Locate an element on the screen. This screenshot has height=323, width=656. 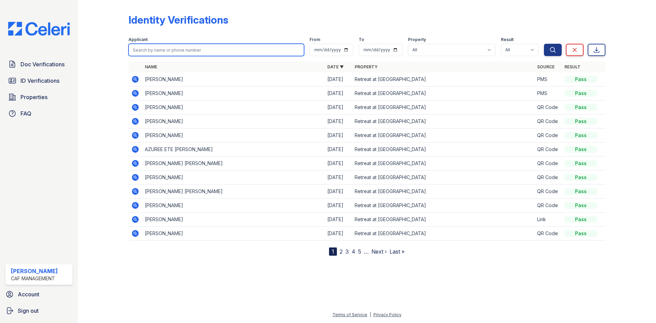
td: Link is located at coordinates (548, 219).